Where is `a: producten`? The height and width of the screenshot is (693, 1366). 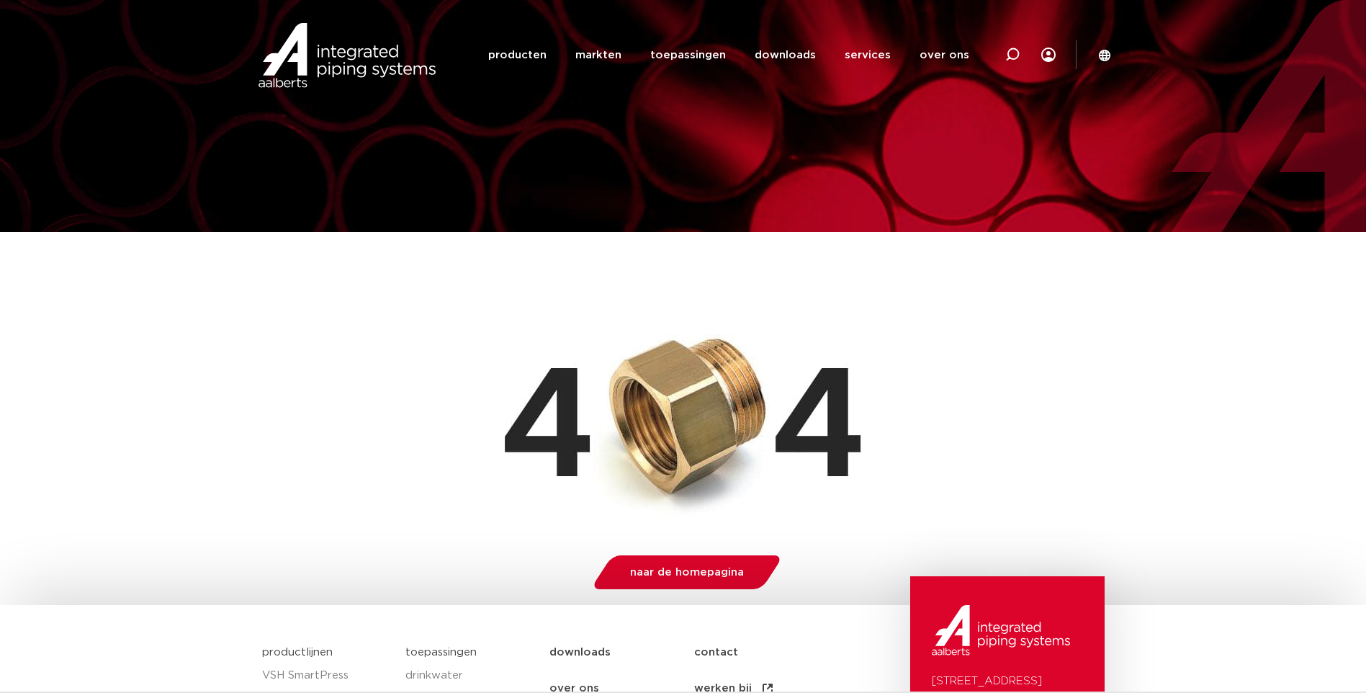 a: producten is located at coordinates (517, 55).